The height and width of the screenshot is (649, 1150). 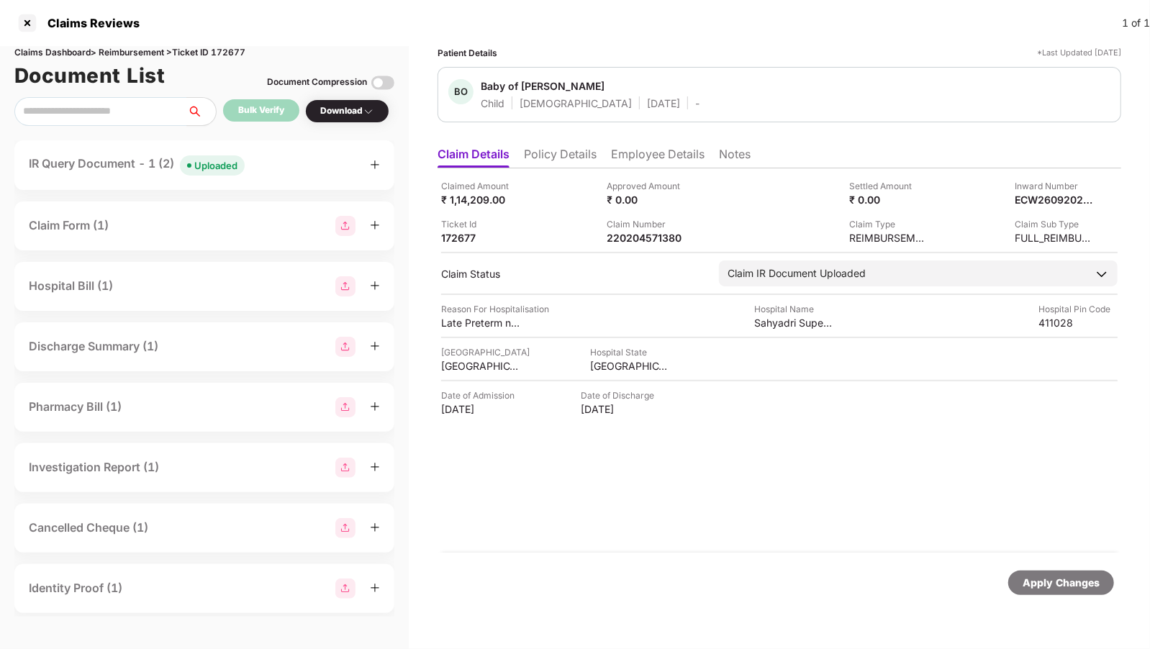 What do you see at coordinates (495, 309) in the screenshot?
I see `div: Reason For Hospitalisation` at bounding box center [495, 309].